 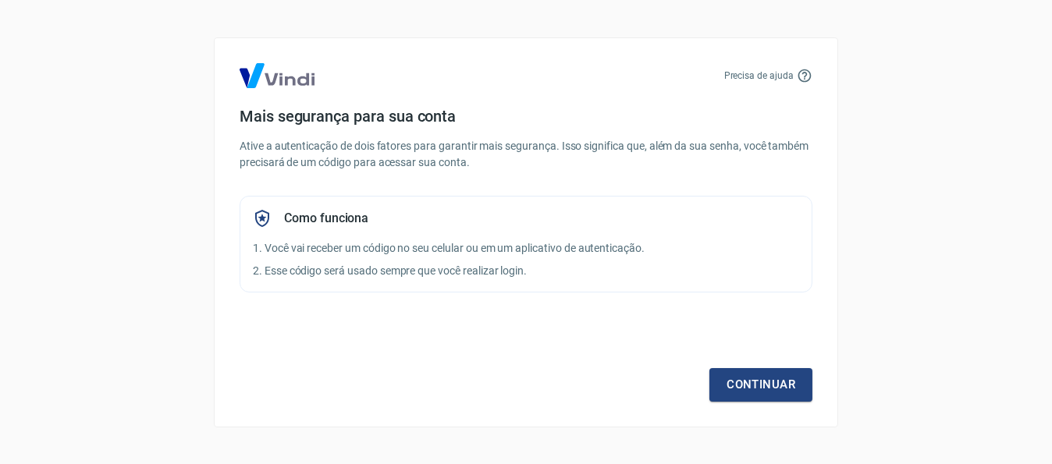 What do you see at coordinates (526, 248) in the screenshot?
I see `p: 1. Você vai receber um código no seu celular ou em um aplicativo de autenticação.` at bounding box center [526, 248].